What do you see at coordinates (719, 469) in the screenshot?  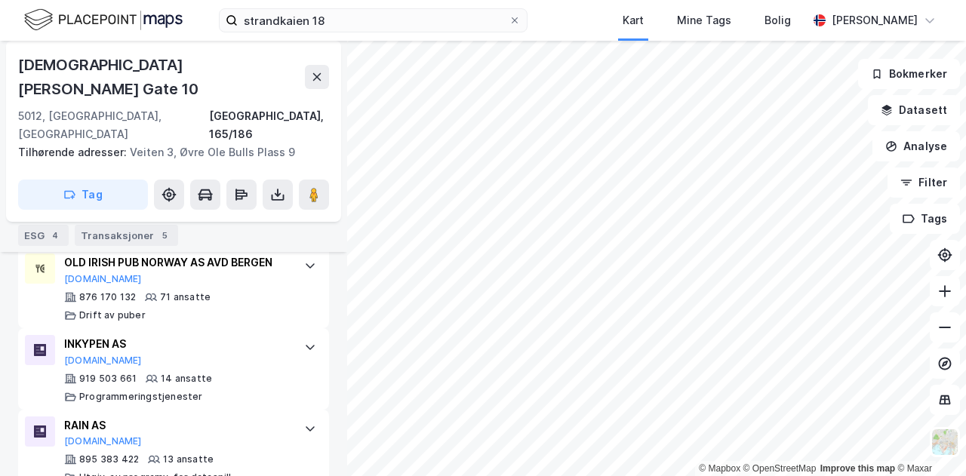 I see `a: Mapbox` at bounding box center [719, 469].